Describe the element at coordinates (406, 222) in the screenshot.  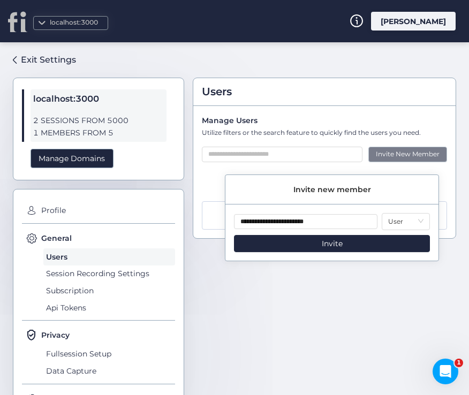
I see `nz-select-item: User` at that location.